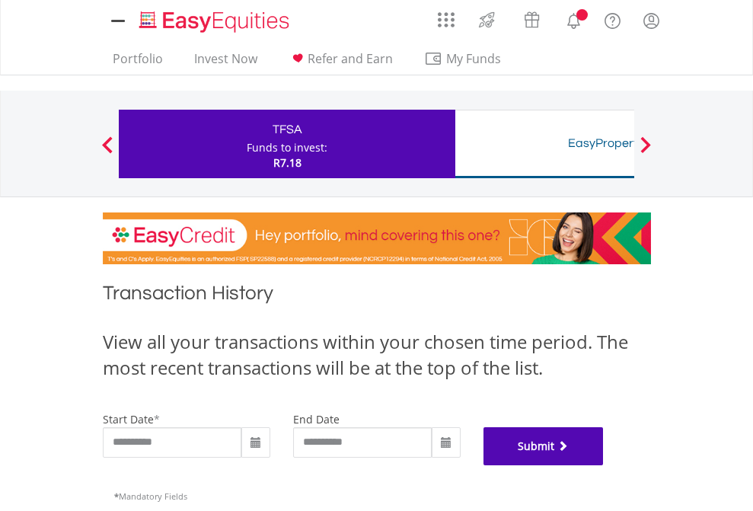  I want to click on a: Portfolio, so click(138, 62).